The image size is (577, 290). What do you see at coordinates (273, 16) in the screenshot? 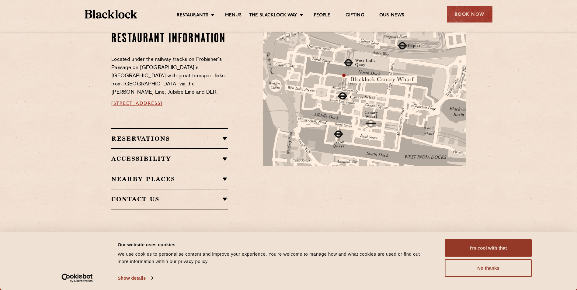
I see `a: The Blacklock Way` at bounding box center [273, 16].